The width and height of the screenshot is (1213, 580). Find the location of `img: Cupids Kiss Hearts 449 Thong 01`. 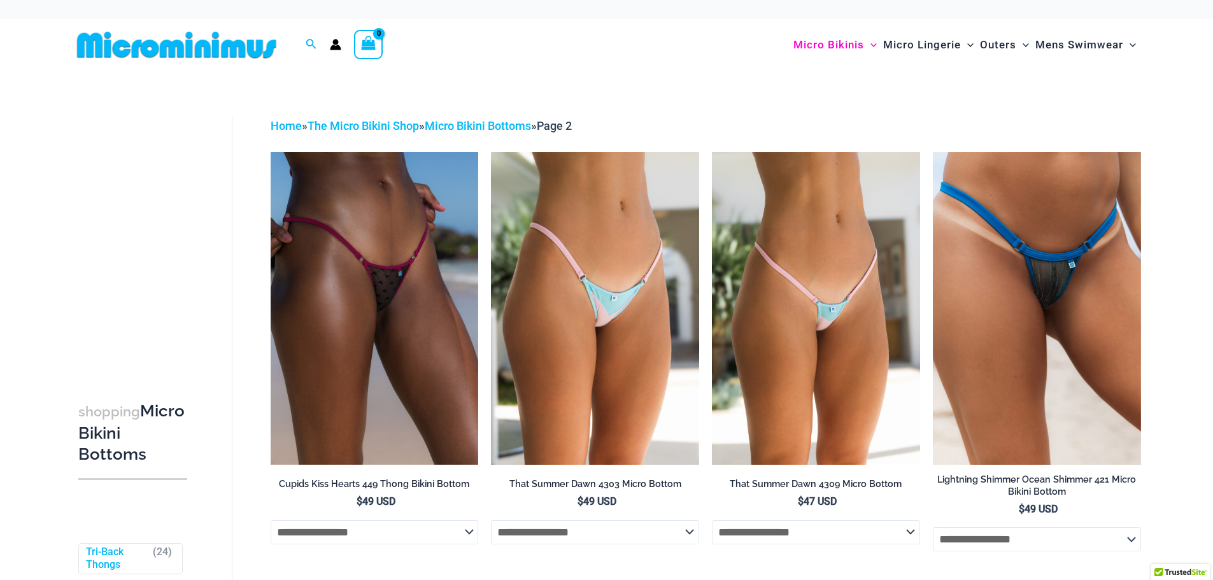

img: Cupids Kiss Hearts 449 Thong 01 is located at coordinates (374, 308).